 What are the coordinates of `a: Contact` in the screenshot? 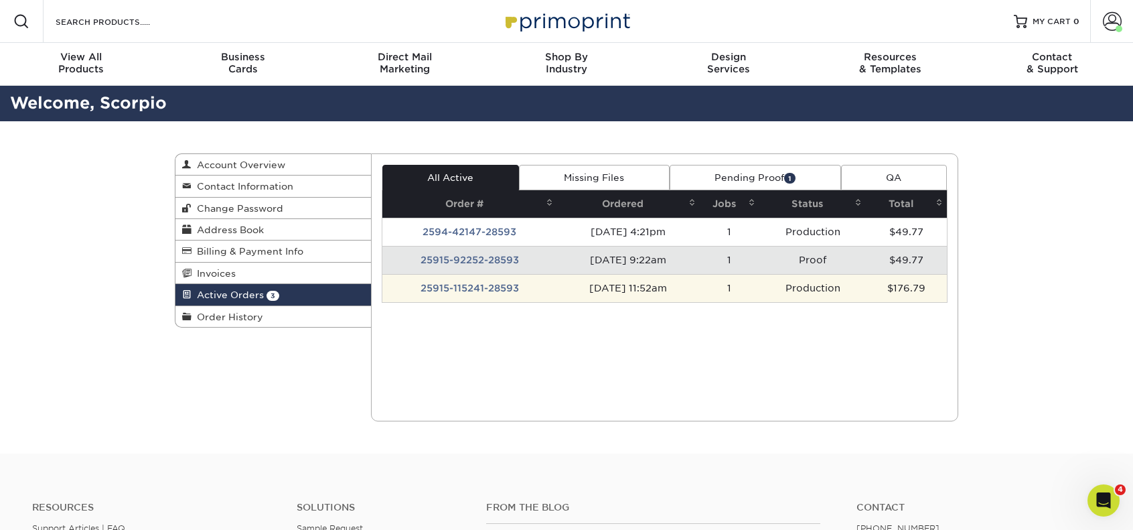 It's located at (978, 507).